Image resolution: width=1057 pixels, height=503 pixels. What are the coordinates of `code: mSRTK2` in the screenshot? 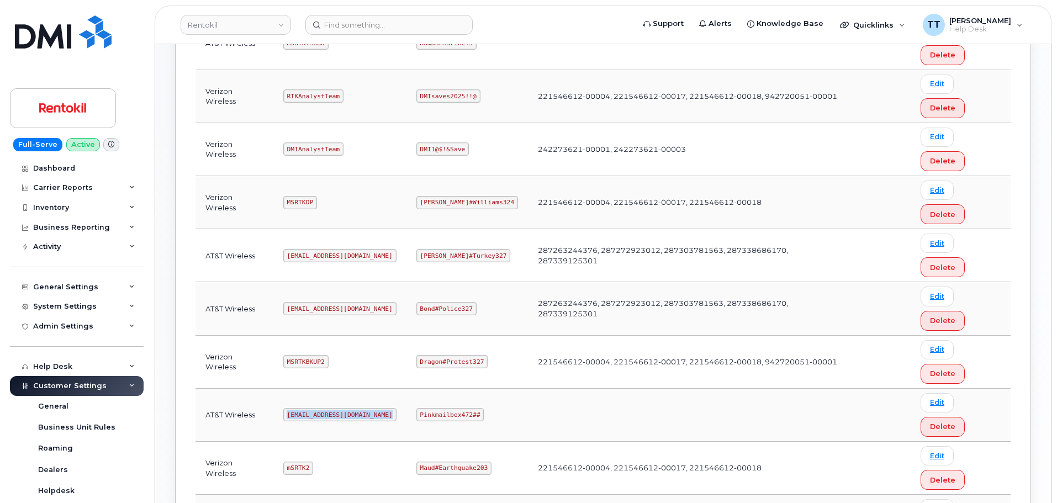 It's located at (298, 468).